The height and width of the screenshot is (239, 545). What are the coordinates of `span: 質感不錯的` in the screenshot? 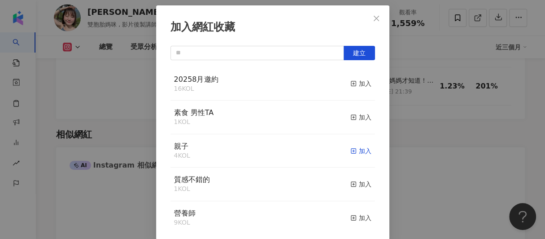 It's located at (192, 179).